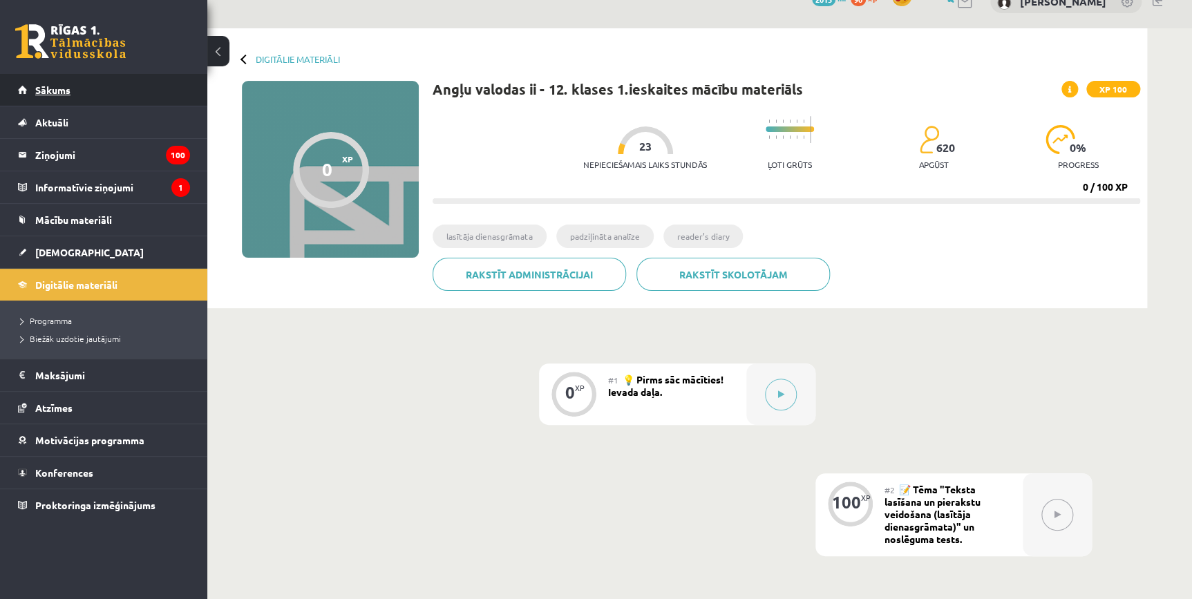  Describe the element at coordinates (348, 159) in the screenshot. I see `span: XP` at that location.